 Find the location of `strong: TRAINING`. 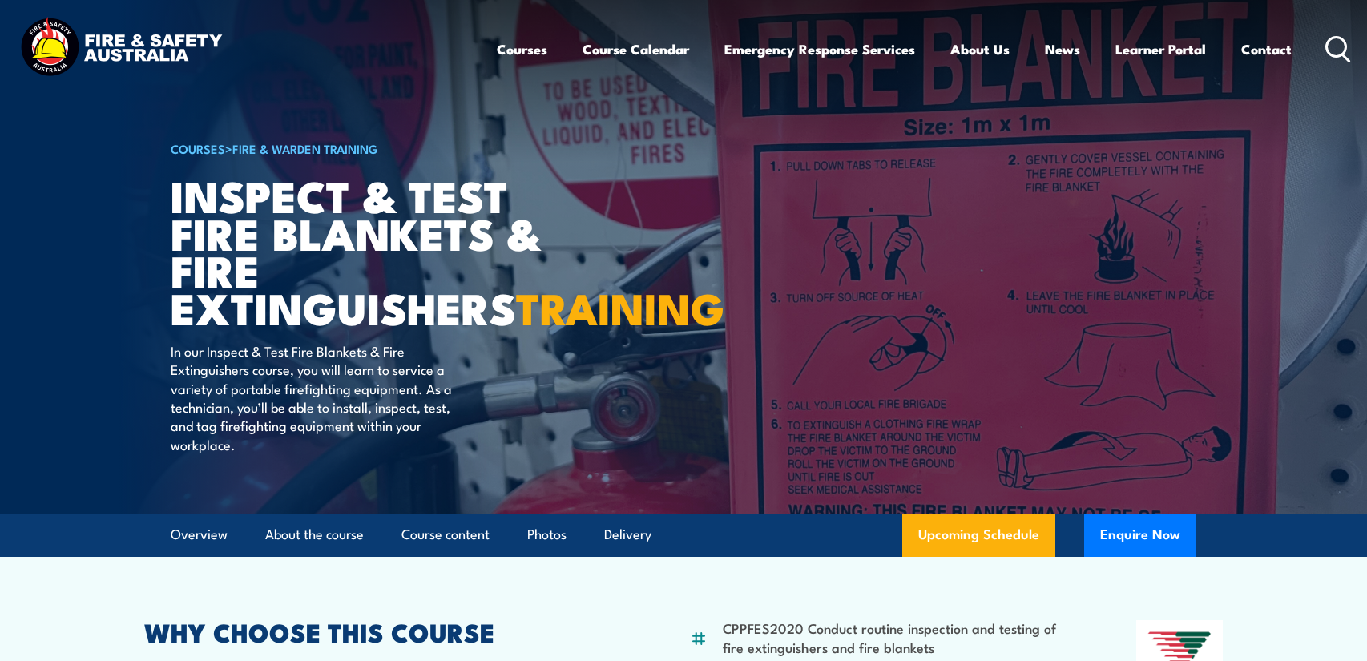

strong: TRAINING is located at coordinates (620, 306).